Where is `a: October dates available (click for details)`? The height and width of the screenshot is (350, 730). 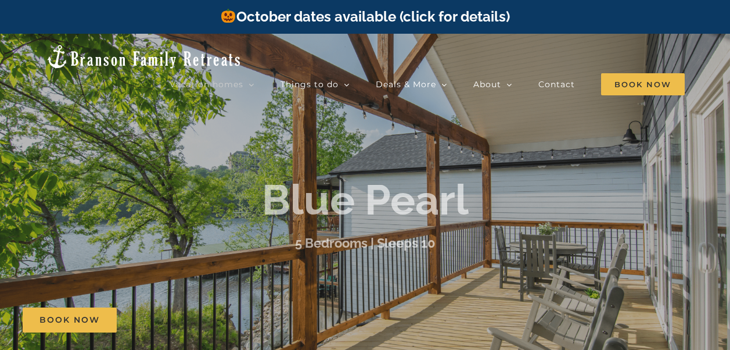 a: October dates available (click for details) is located at coordinates (365, 16).